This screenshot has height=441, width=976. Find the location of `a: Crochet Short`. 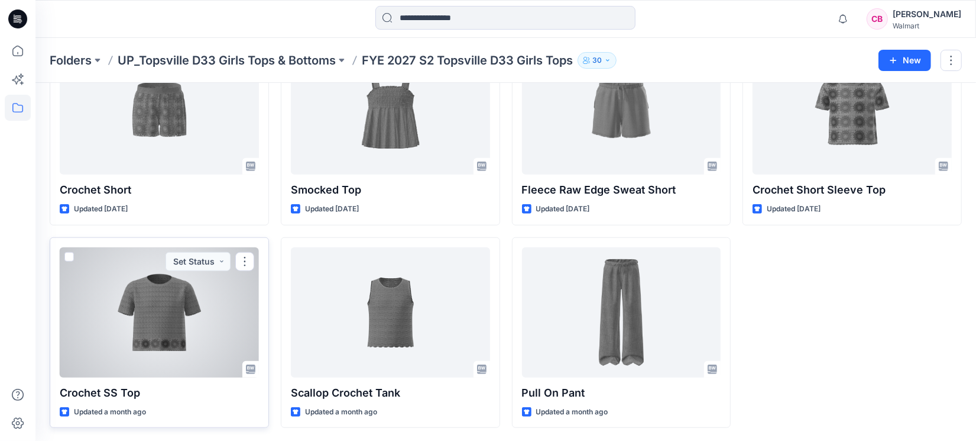

a: Crochet Short is located at coordinates (159, 109).